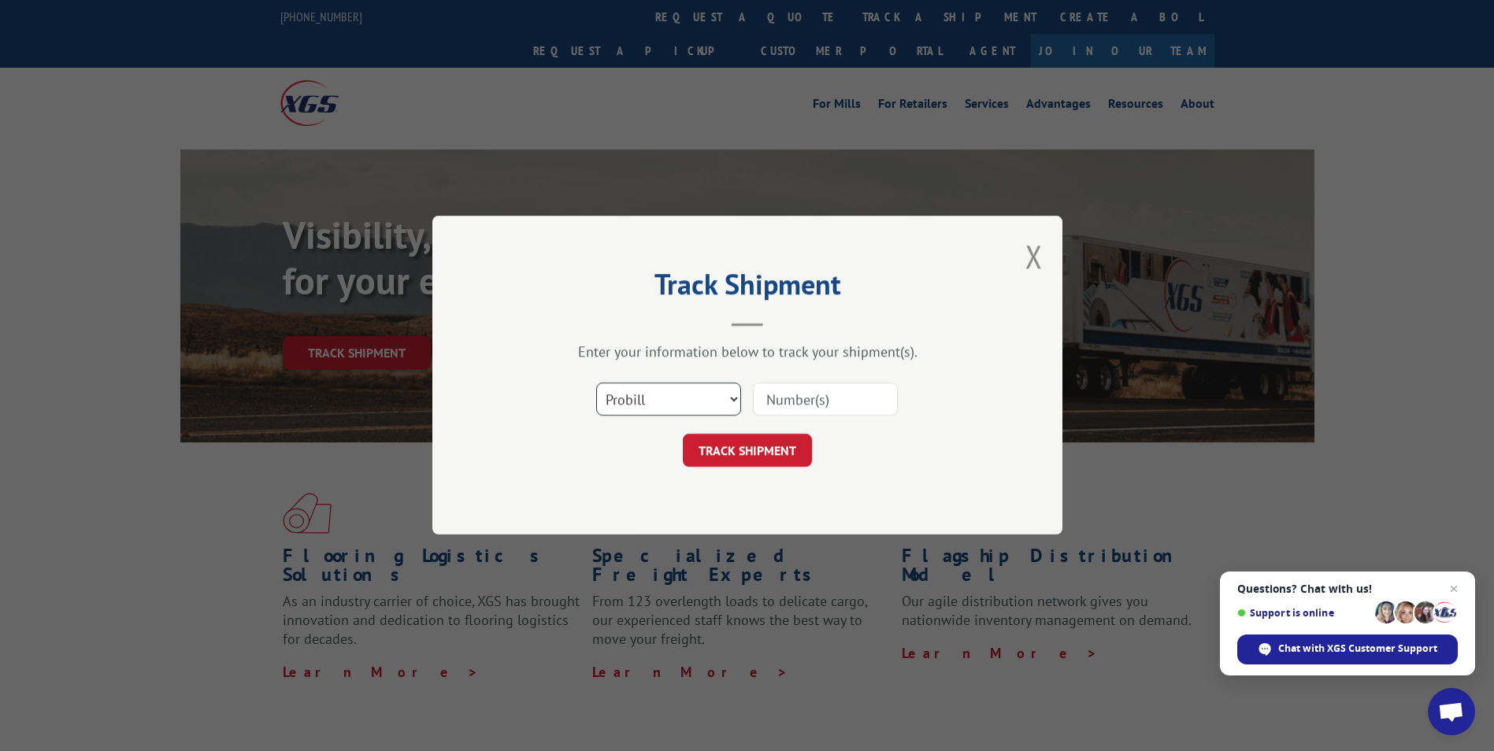 Image resolution: width=1494 pixels, height=751 pixels. Describe the element at coordinates (1034, 256) in the screenshot. I see `button: Close modal` at that location.